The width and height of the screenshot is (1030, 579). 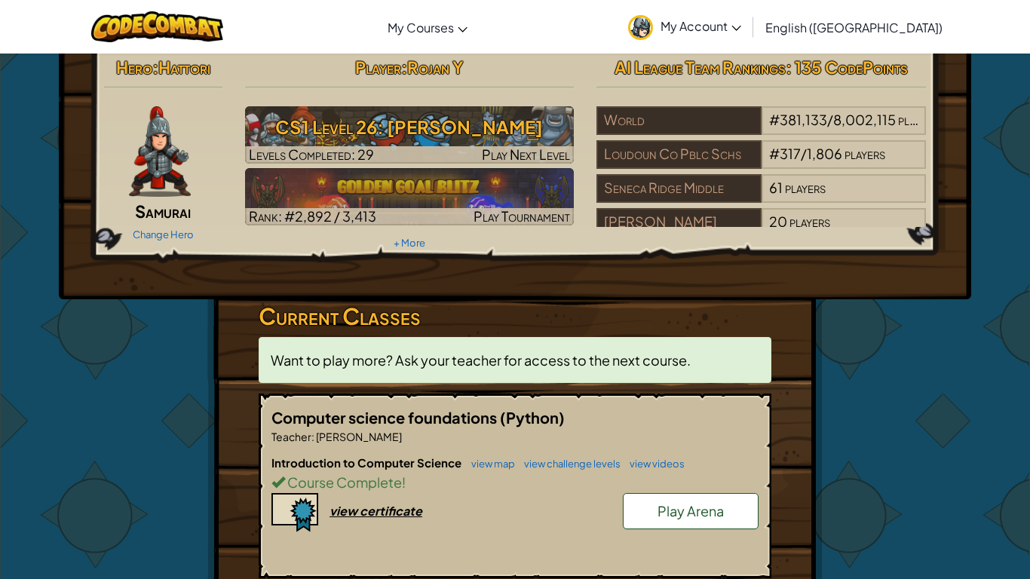 What do you see at coordinates (526, 154) in the screenshot?
I see `span: Play Next Level` at bounding box center [526, 154].